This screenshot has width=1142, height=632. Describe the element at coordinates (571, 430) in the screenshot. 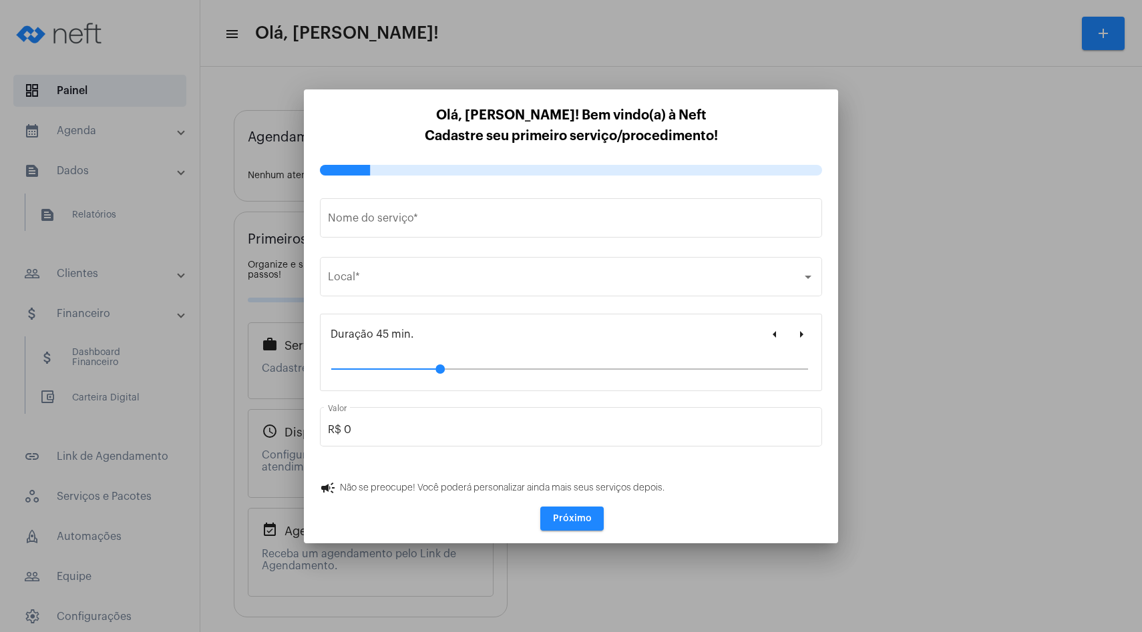

I see `input: Valor` at that location.